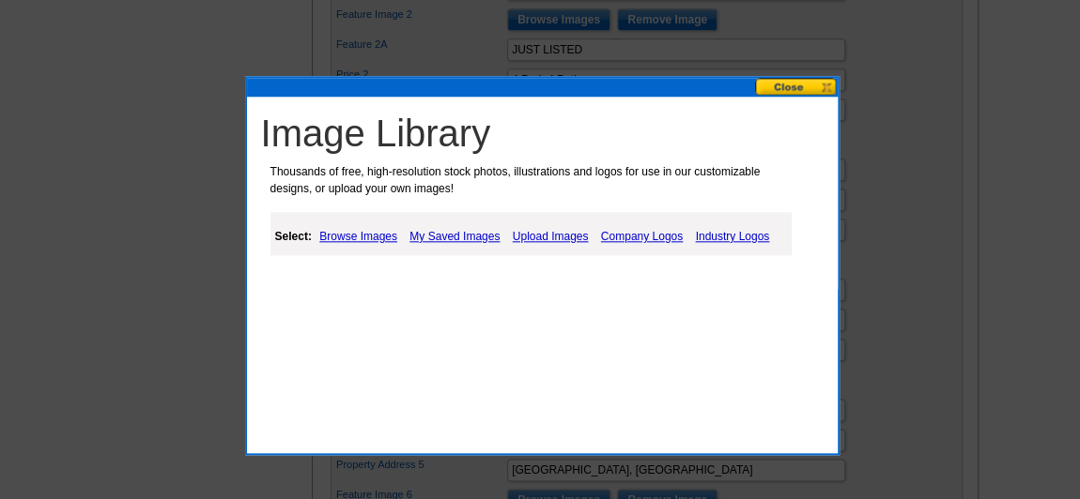 The image size is (1080, 499). Describe the element at coordinates (530, 180) in the screenshot. I see `p: Thousands of free, high-resolution stock photos, illustrations and logos for use in our customiza...` at that location.